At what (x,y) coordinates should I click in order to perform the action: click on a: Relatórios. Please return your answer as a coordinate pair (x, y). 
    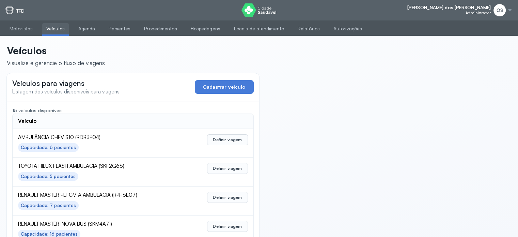
    Looking at the image, I should click on (309, 29).